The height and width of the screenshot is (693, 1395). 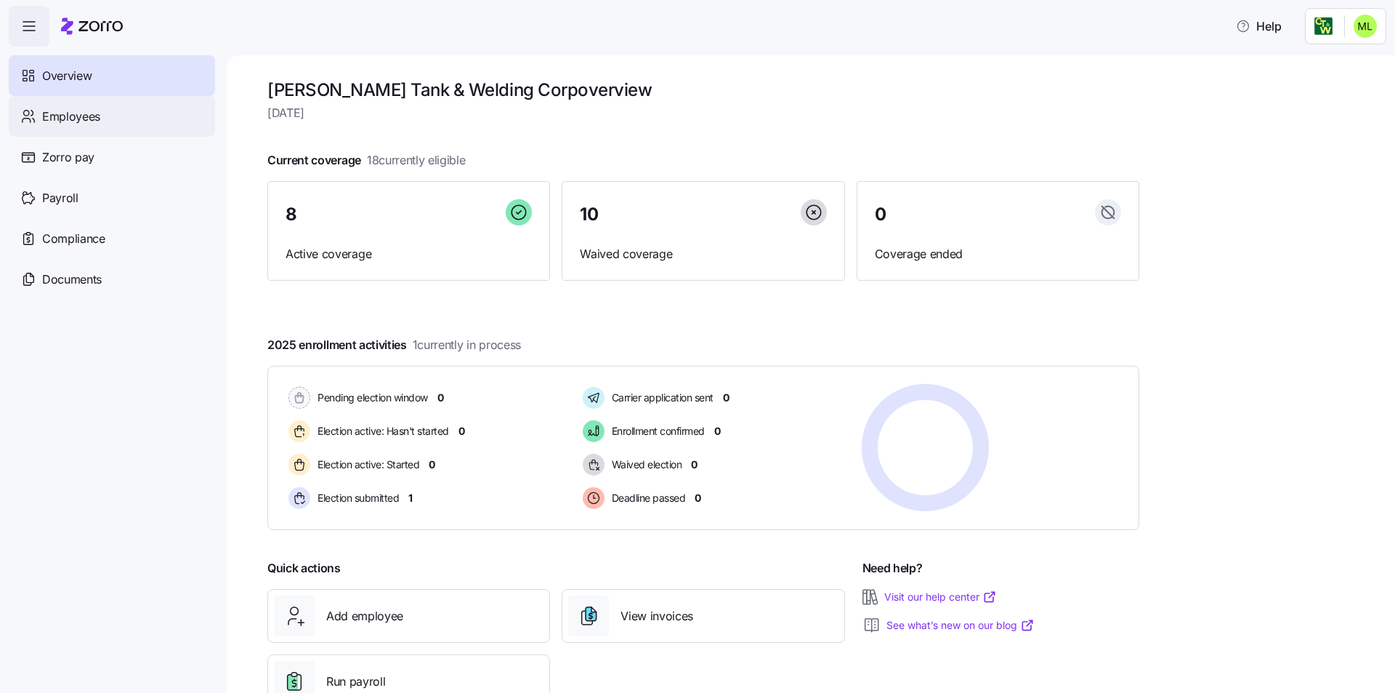 I want to click on span: Employees, so click(x=71, y=116).